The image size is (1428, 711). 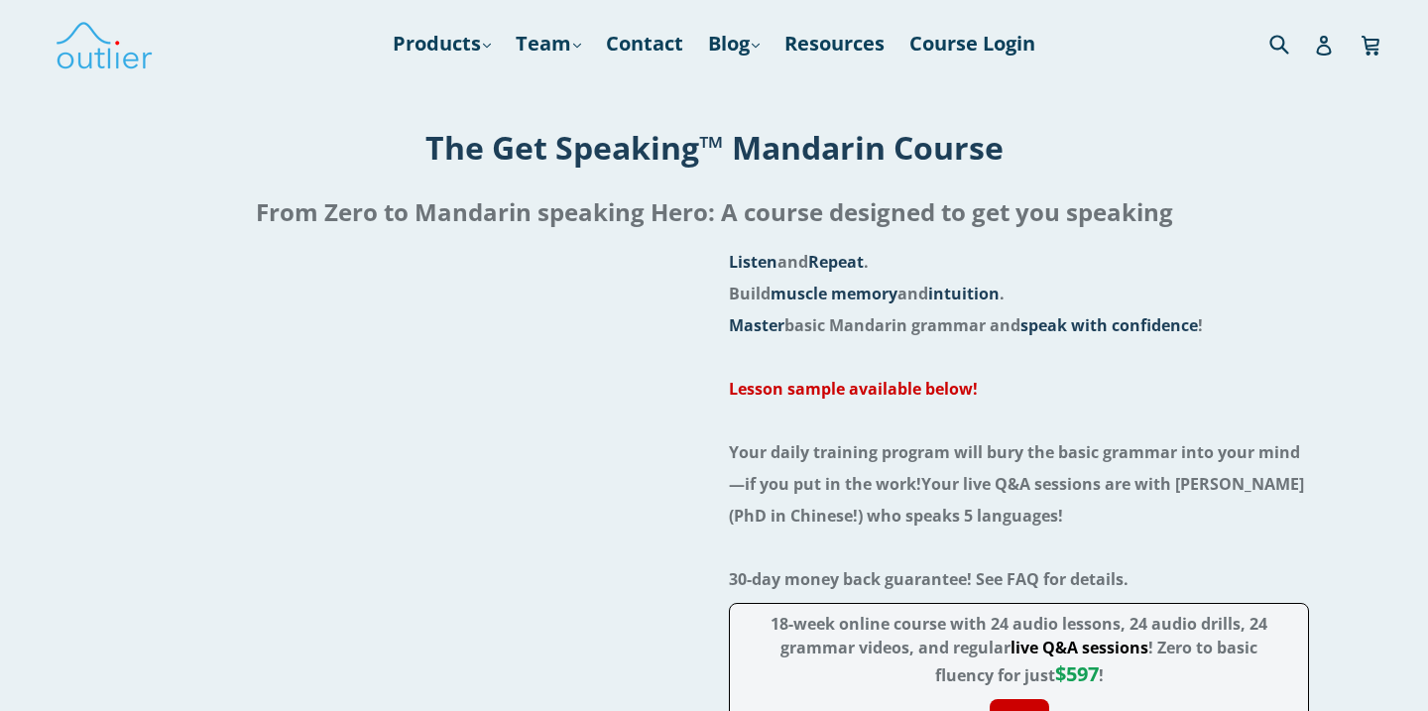 I want to click on img: Outlier Linguistics, so click(x=104, y=44).